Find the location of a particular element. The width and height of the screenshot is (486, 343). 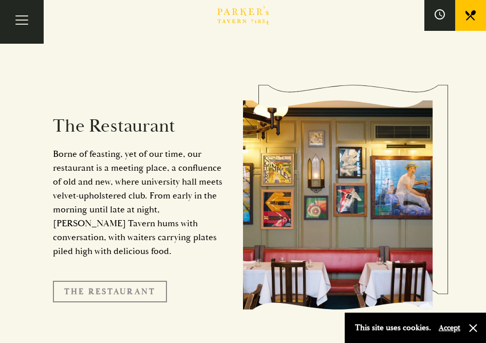

p: This site uses cookies. is located at coordinates (393, 327).